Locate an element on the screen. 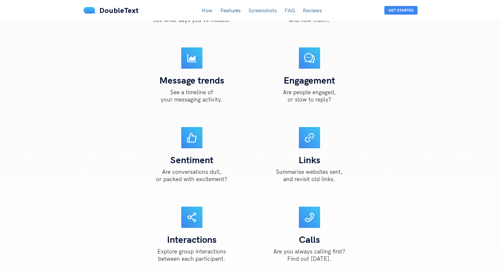 The height and width of the screenshot is (273, 501). p: Are people engaged, or slow to reply? is located at coordinates (309, 96).